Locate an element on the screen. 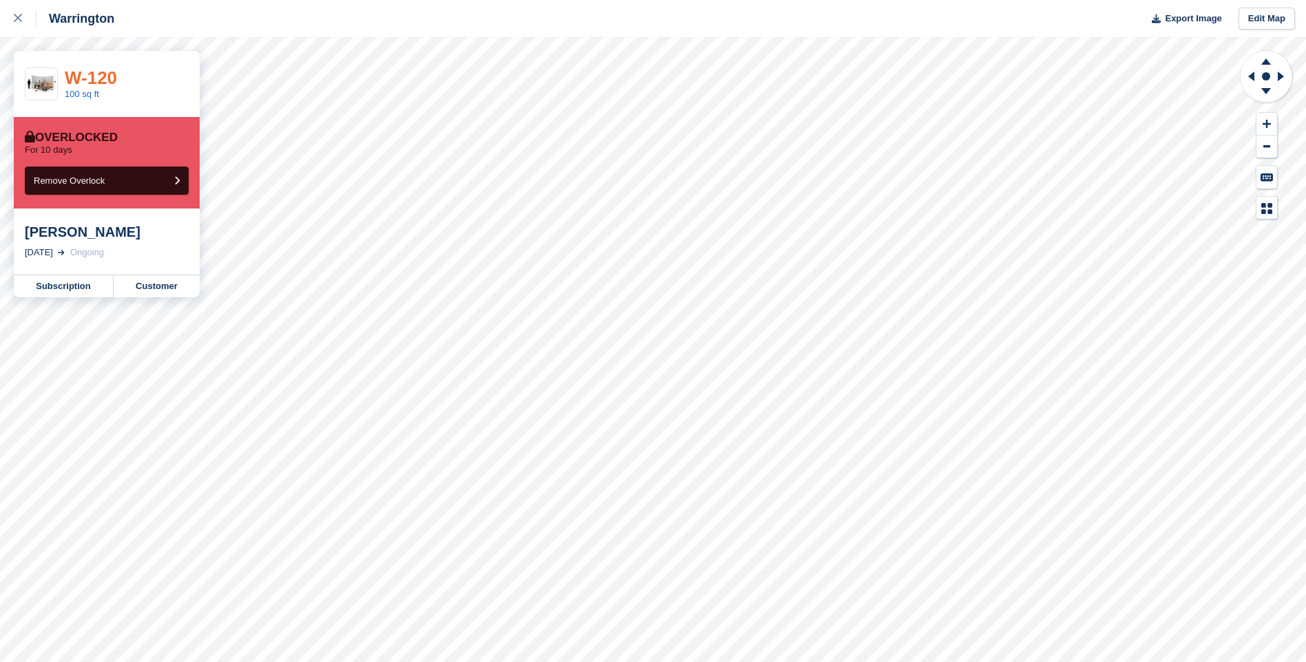 The image size is (1306, 662). a: 100 sq ft is located at coordinates (82, 94).